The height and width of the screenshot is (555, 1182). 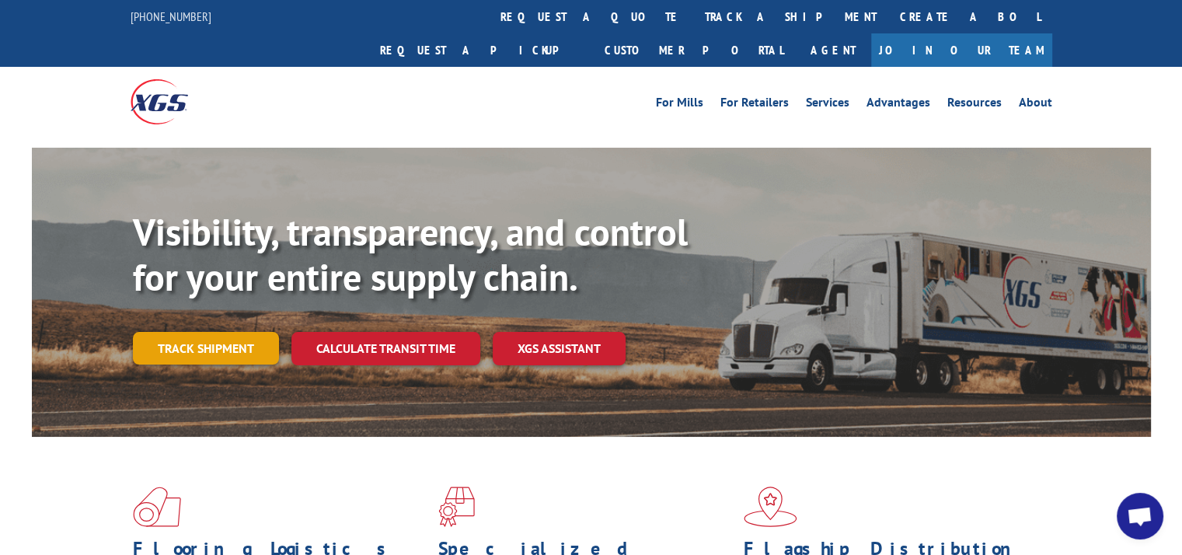 I want to click on a: Services, so click(x=828, y=105).